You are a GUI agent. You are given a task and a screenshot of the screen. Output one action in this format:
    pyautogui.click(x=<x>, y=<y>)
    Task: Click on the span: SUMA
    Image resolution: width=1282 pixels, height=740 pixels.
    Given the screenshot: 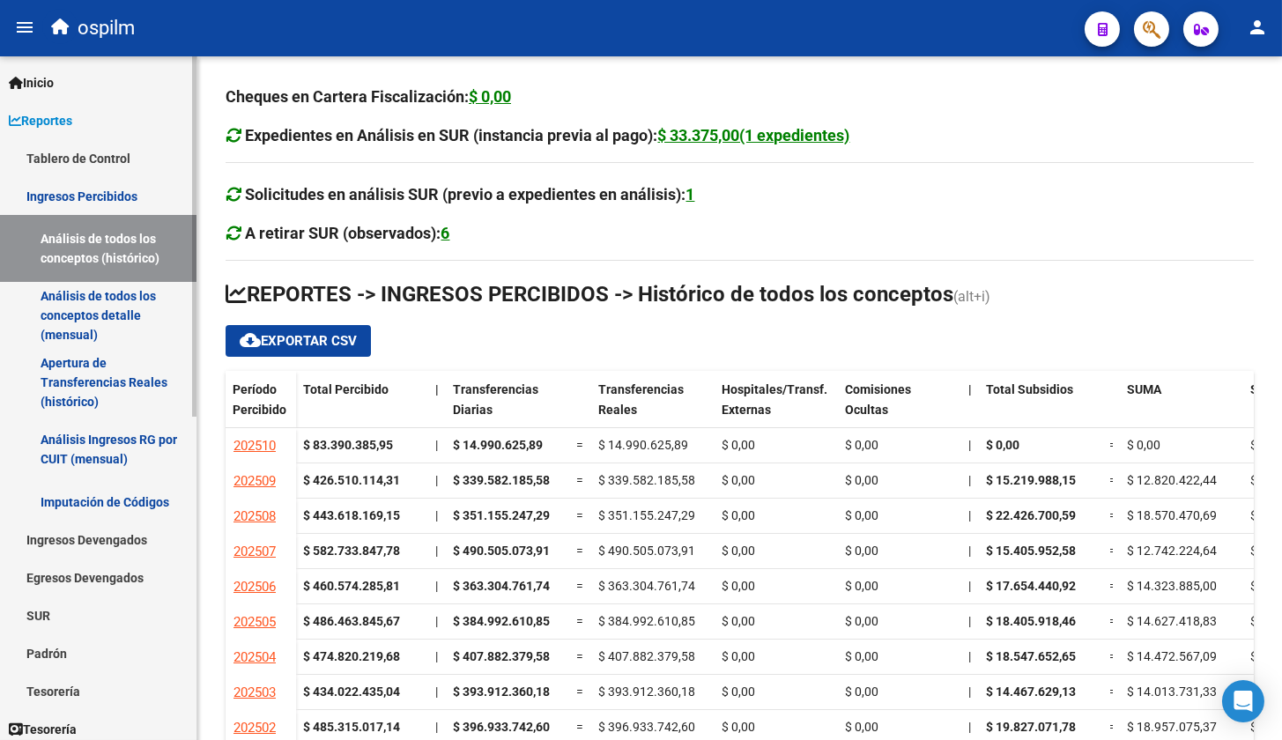 What is the action you would take?
    pyautogui.click(x=1144, y=390)
    